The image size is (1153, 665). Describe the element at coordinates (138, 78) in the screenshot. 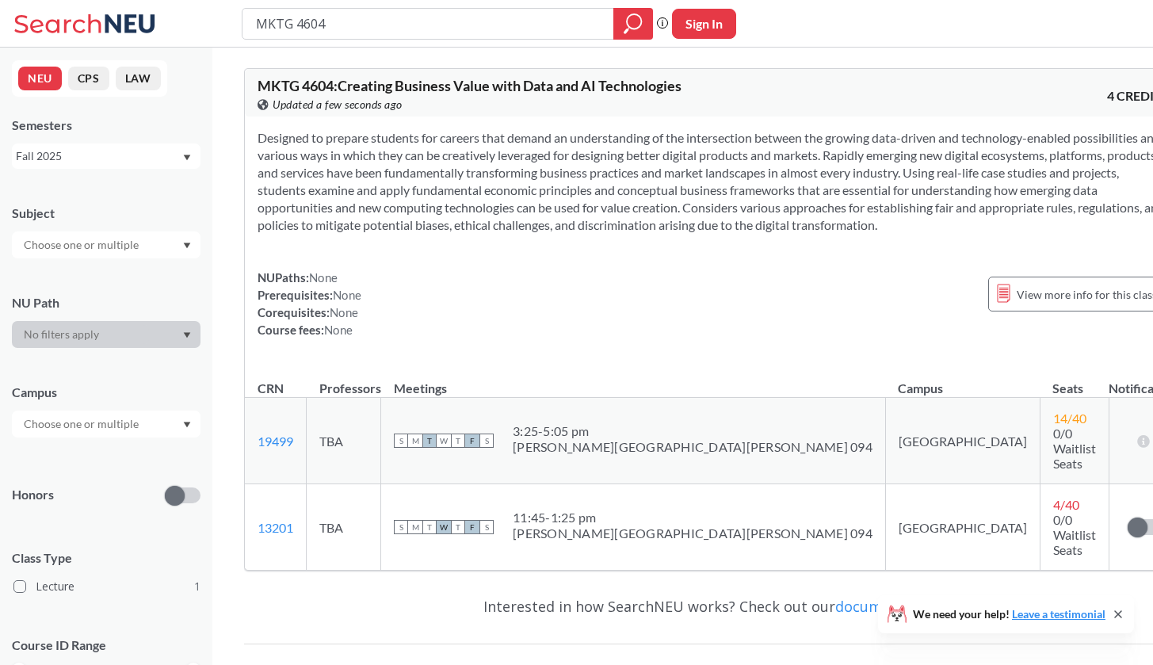

I see `button: LAW` at that location.